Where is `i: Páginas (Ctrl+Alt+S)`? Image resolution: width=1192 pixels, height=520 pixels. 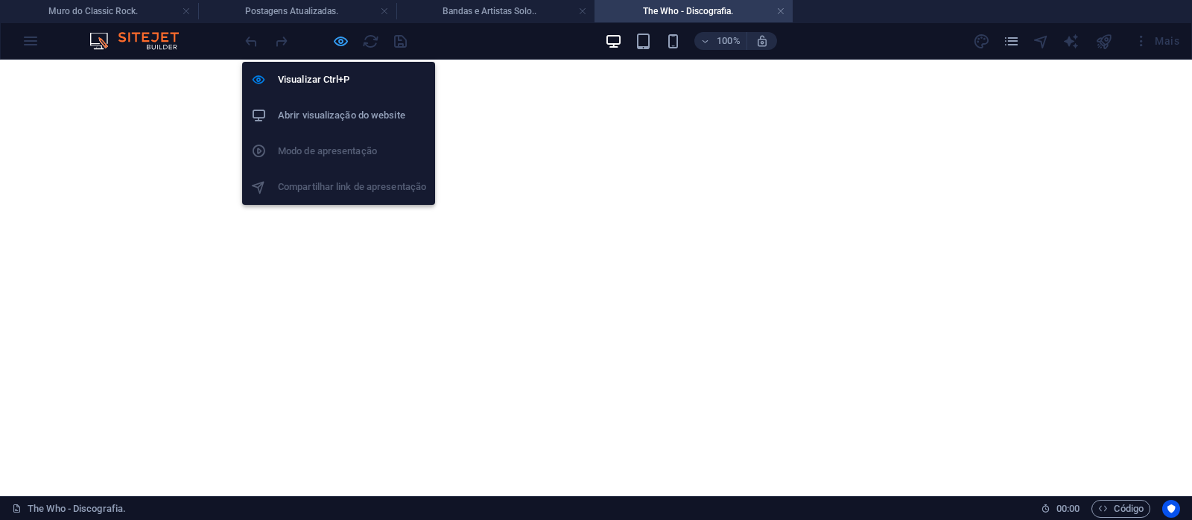 i: Páginas (Ctrl+Alt+S) is located at coordinates (1011, 41).